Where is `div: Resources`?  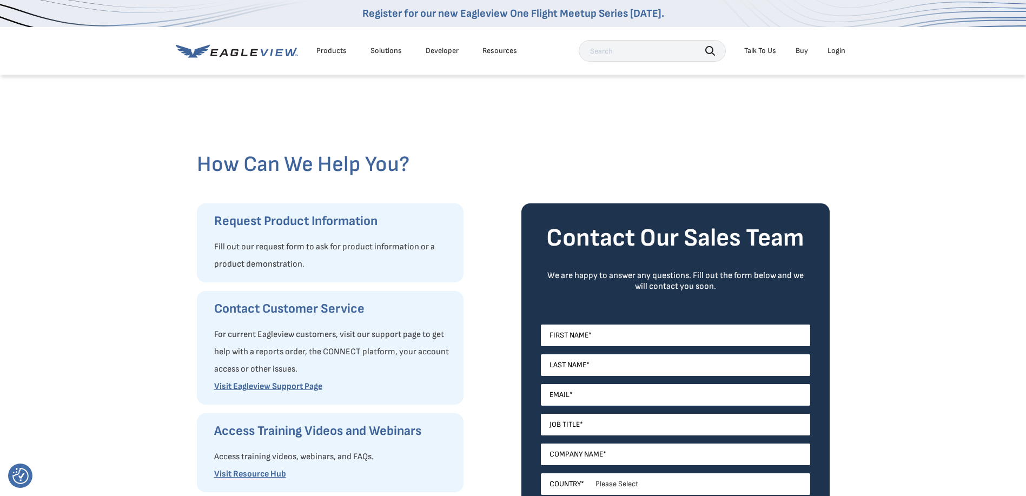
div: Resources is located at coordinates (500, 51).